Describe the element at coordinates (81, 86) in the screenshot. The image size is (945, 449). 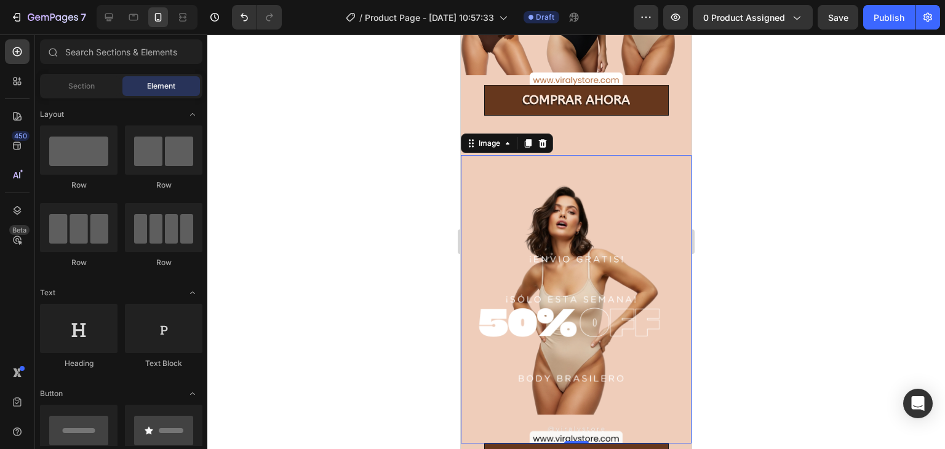
I see `span: Section` at that location.